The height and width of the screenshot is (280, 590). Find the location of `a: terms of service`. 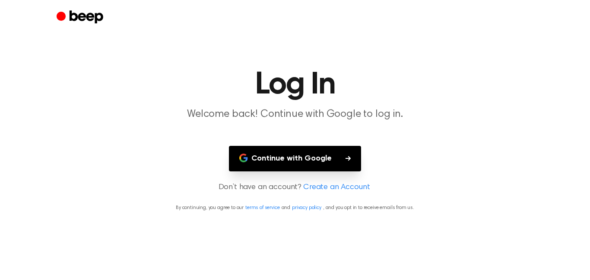

a: terms of service is located at coordinates (262, 207).